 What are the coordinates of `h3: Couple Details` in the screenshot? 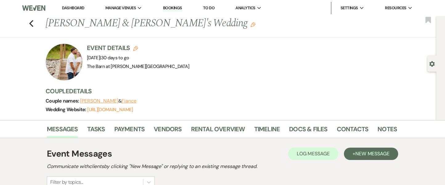 It's located at (218, 91).